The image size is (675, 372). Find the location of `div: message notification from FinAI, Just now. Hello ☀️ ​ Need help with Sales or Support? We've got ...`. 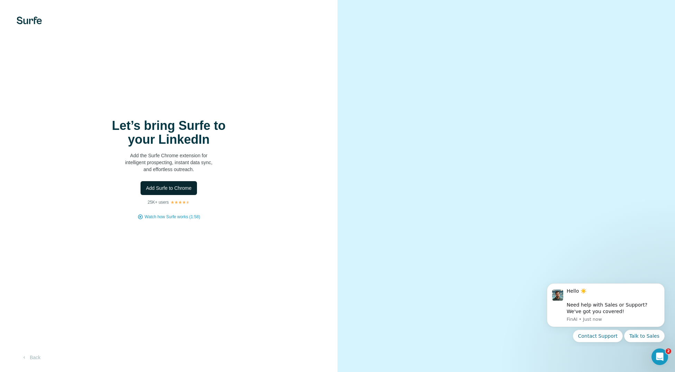

div: message notification from FinAI, Just now. Hello ☀️ ​ Need help with Sales or Support? We've got ... is located at coordinates (69, 28).